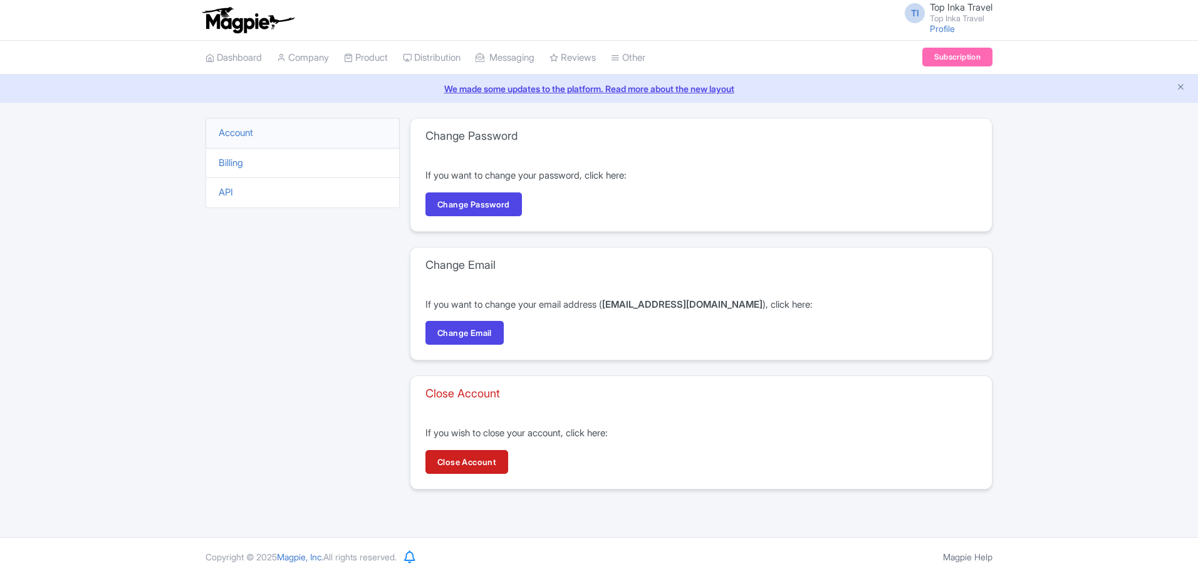  Describe the element at coordinates (701, 433) in the screenshot. I see `p: If you wish to close your account, click here:` at that location.